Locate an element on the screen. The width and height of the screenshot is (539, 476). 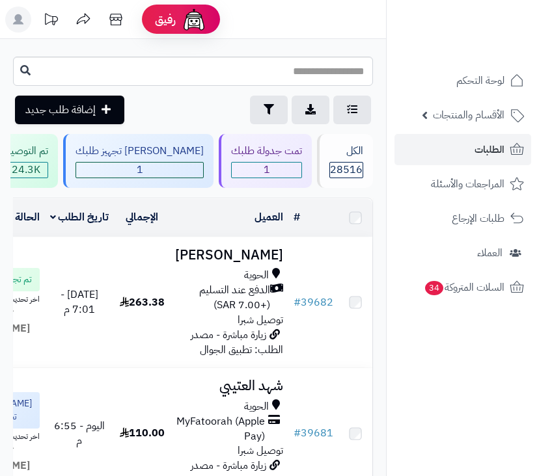
a: الإجمالي is located at coordinates (142, 217).